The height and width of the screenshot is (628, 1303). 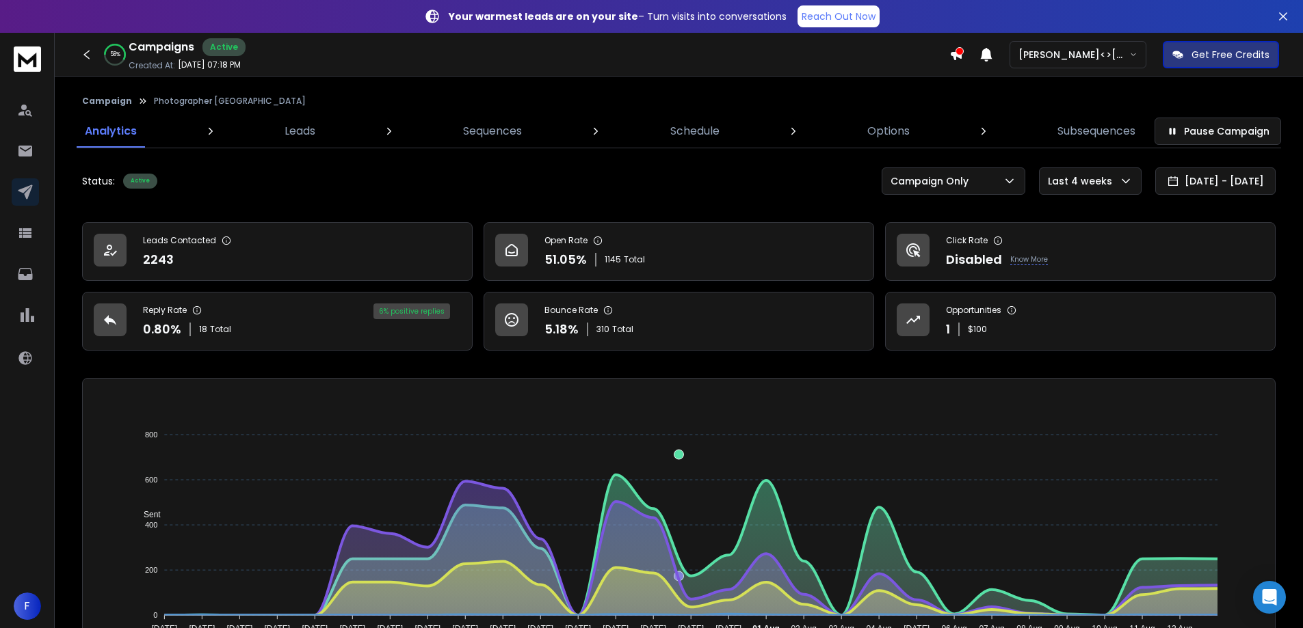 I want to click on tspan: 800, so click(x=151, y=435).